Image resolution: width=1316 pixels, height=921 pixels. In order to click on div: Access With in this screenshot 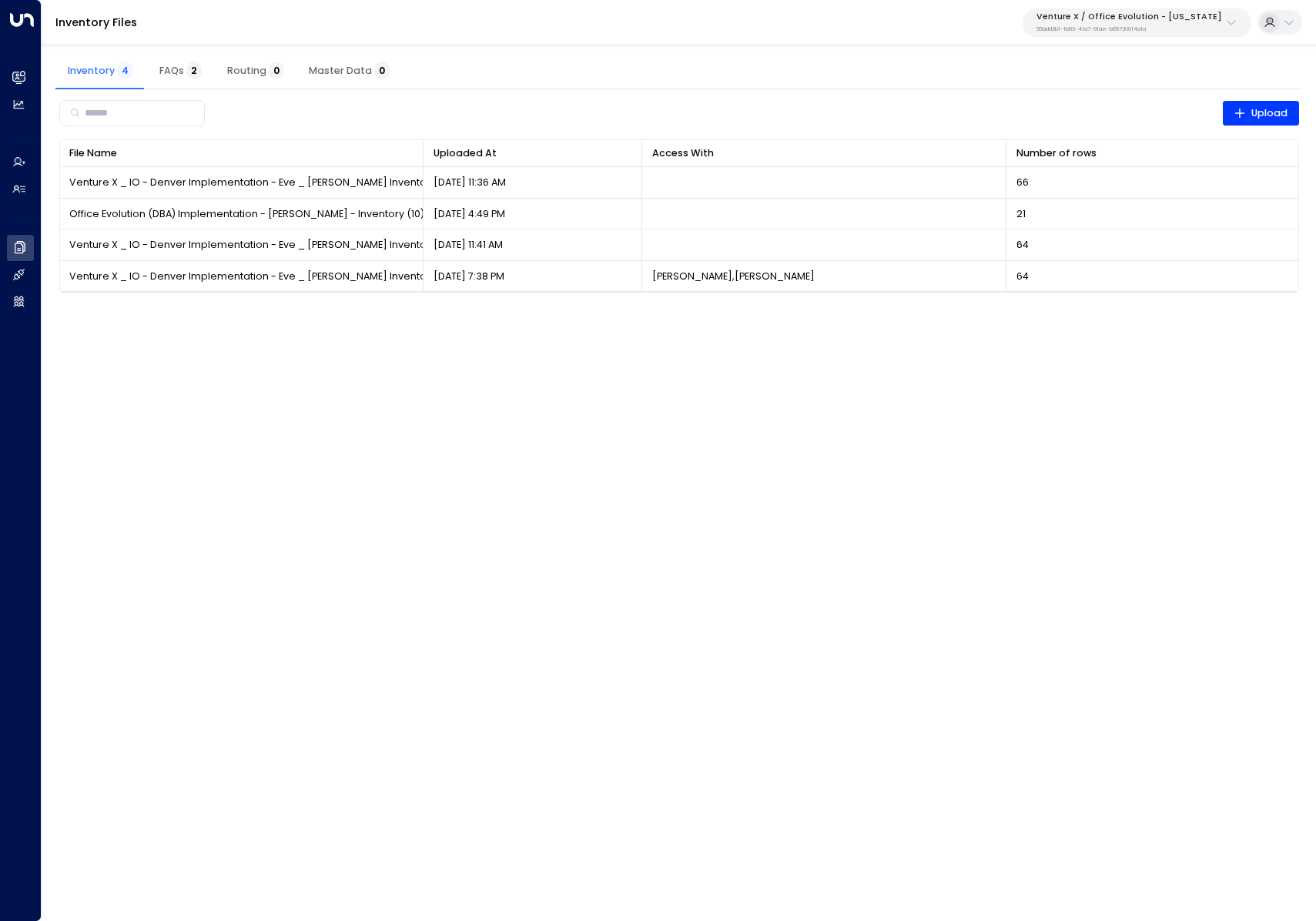, I will do `click(824, 154)`.